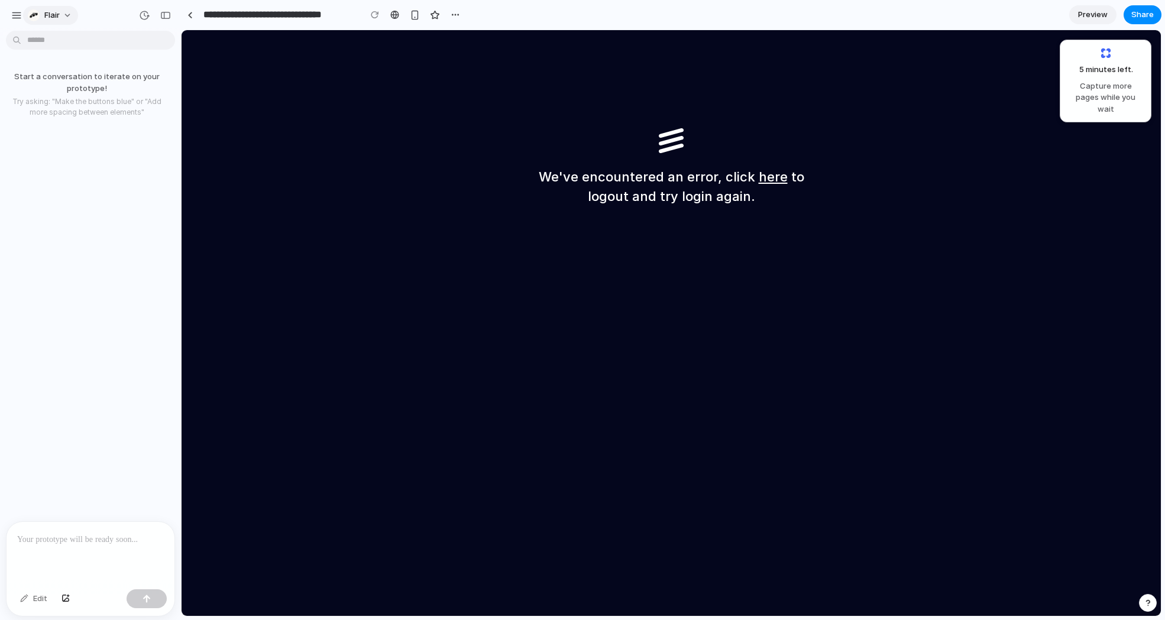 This screenshot has height=620, width=1165. What do you see at coordinates (591, 147) in the screenshot?
I see `a: here` at bounding box center [591, 147].